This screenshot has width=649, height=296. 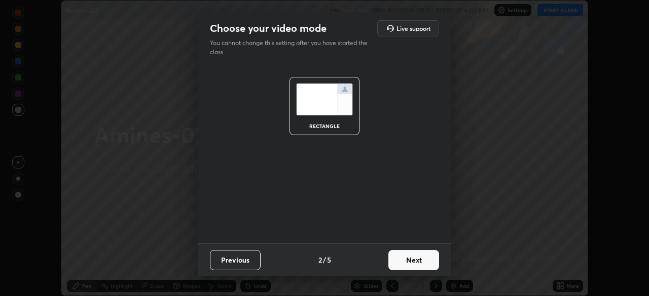 What do you see at coordinates (292, 48) in the screenshot?
I see `p: You cannot change this setting after you have started the class` at bounding box center [292, 48].